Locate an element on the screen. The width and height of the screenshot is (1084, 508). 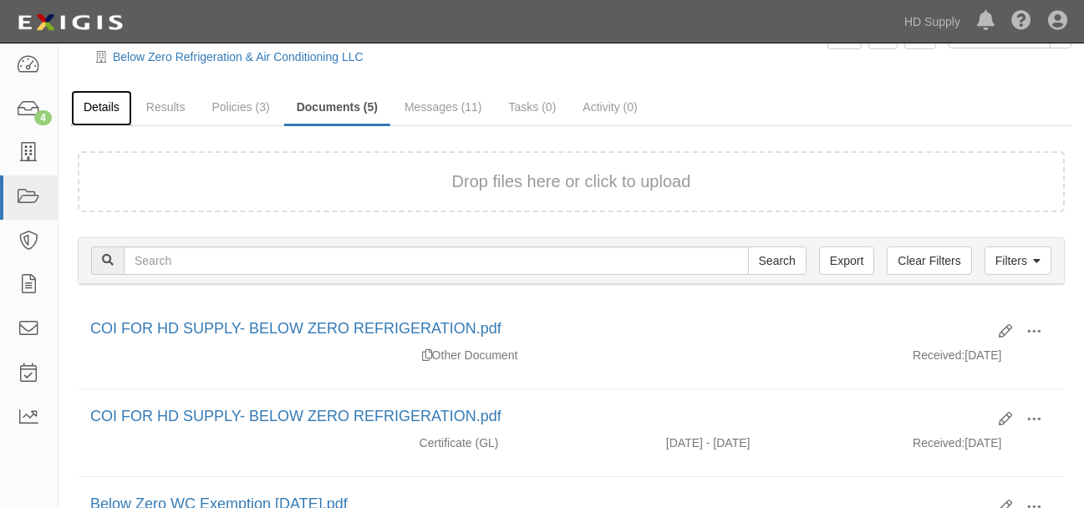
img: logo-5460c22ac91f19d4615b14bd174203de0afe785f0fc80cf4dbbc73dc1793850b.png is located at coordinates (70, 23).